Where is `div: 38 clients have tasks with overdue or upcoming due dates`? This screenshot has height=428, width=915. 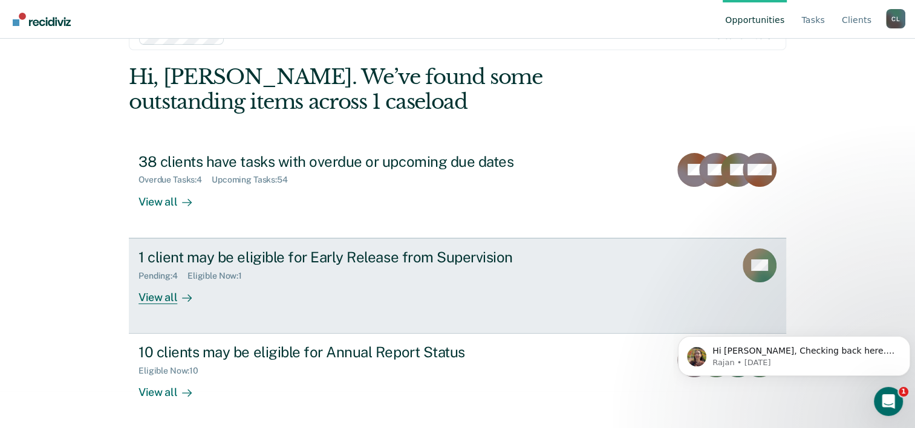 div: 38 clients have tasks with overdue or upcoming due dates is located at coordinates (351, 162).